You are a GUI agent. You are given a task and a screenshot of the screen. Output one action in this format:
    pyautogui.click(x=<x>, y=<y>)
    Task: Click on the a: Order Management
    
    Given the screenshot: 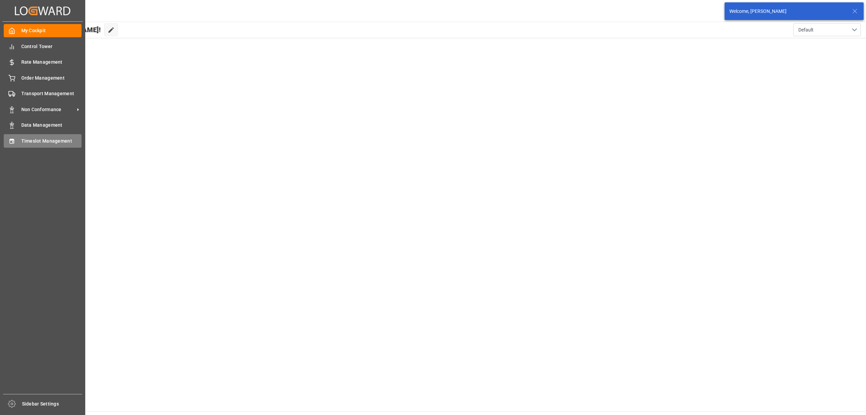 What is the action you would take?
    pyautogui.click(x=43, y=78)
    